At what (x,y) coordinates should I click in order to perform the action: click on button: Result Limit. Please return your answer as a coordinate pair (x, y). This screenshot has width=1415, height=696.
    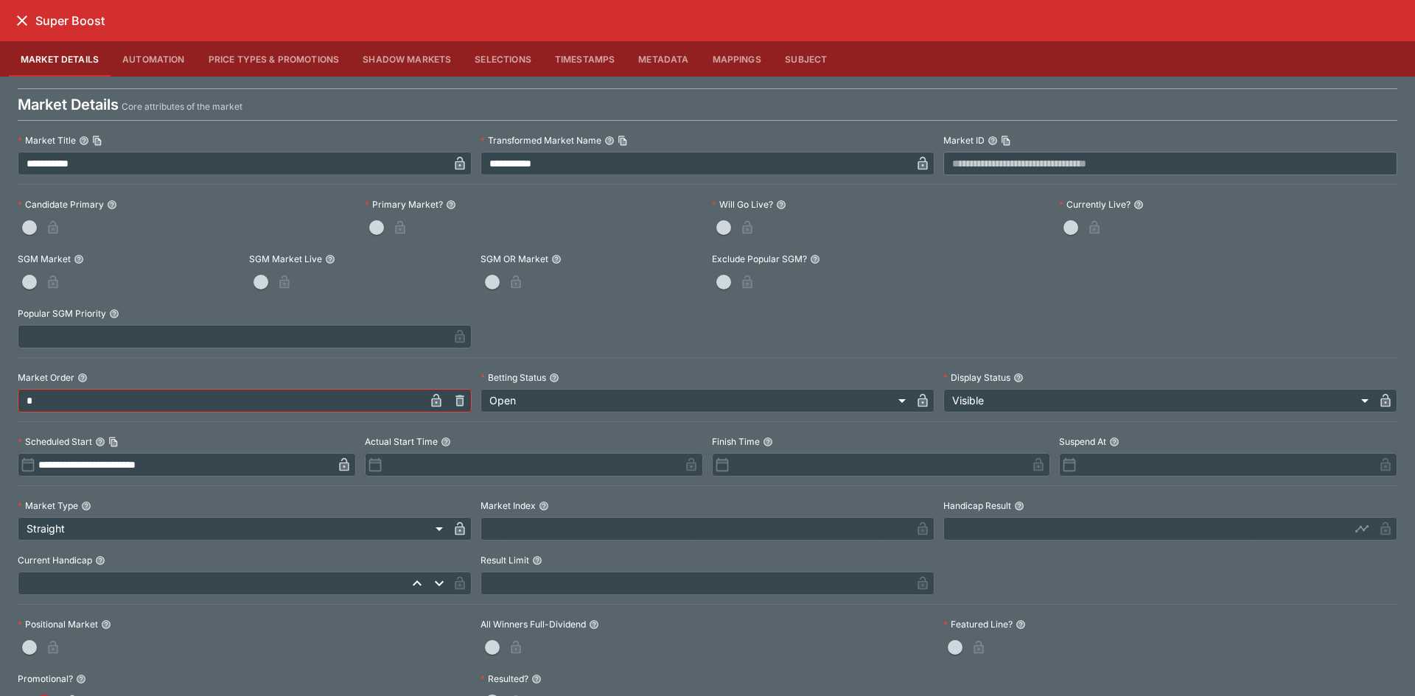
    Looking at the image, I should click on (537, 561).